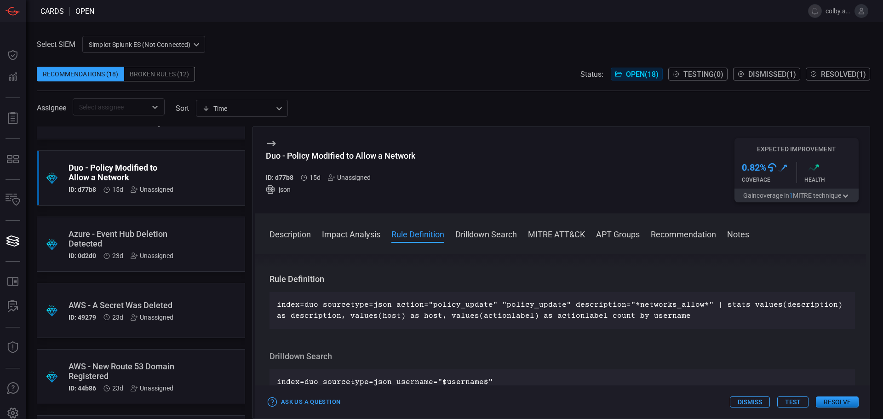  I want to click on div: Health, so click(832, 180).